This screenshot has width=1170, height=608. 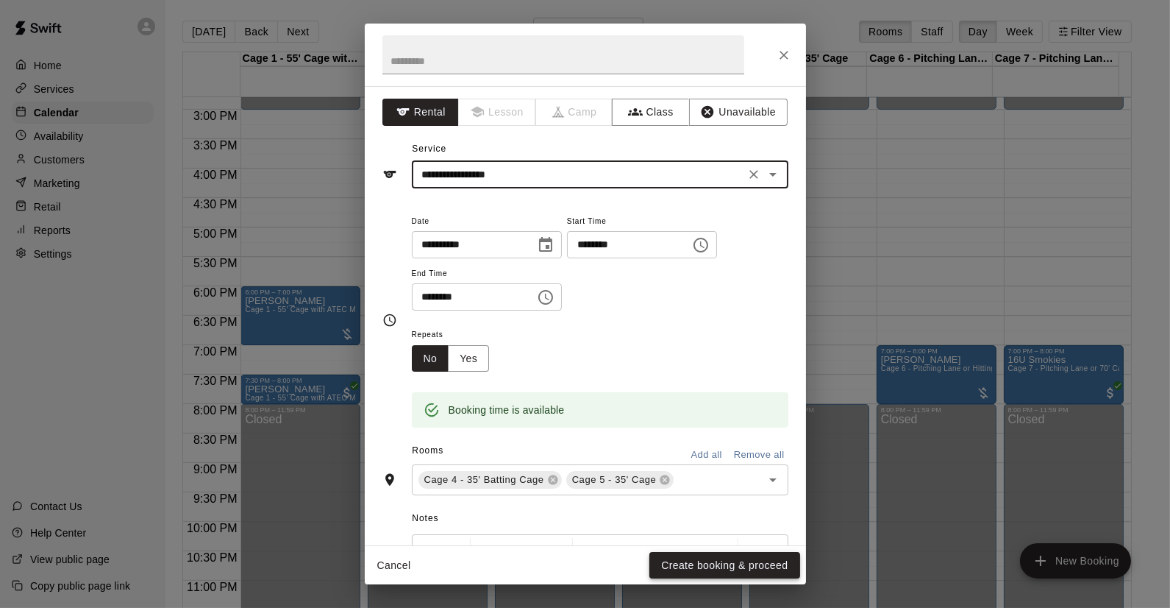 What do you see at coordinates (701, 245) in the screenshot?
I see `button: Choose time, selected time is 6:30 PM` at bounding box center [701, 245].